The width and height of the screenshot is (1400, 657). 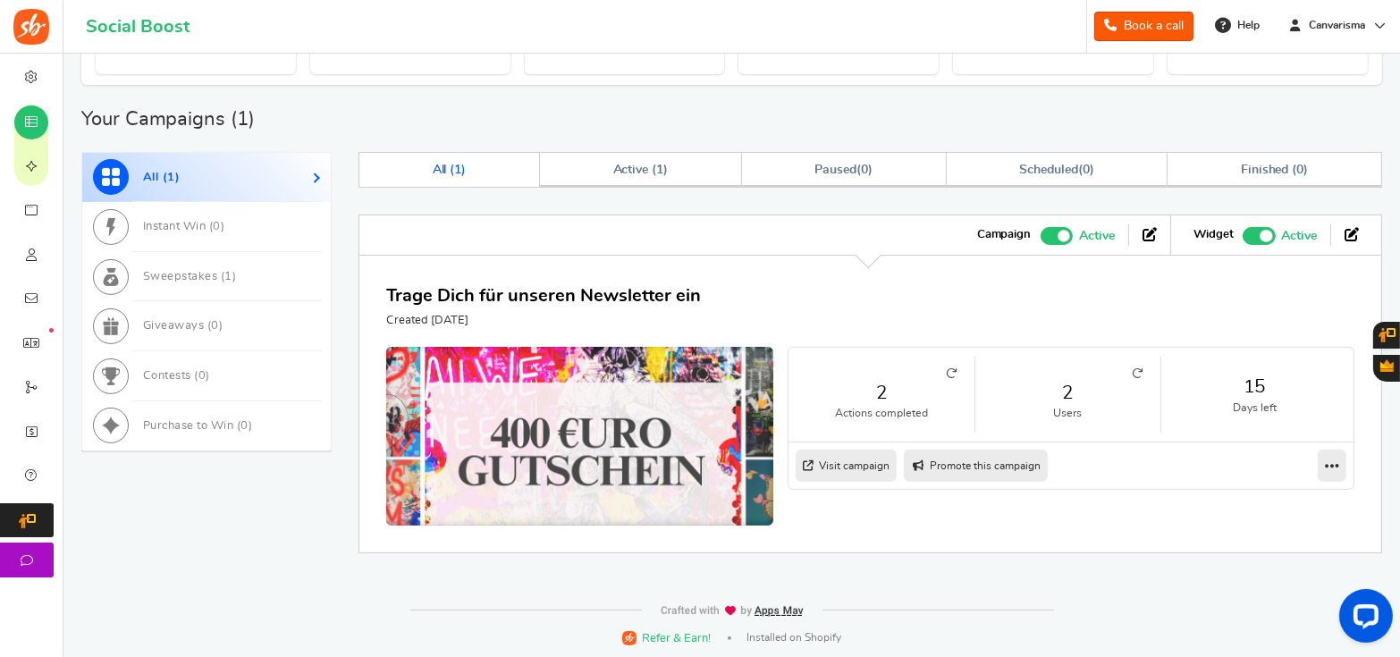 I want to click on strong: Widget, so click(x=1213, y=235).